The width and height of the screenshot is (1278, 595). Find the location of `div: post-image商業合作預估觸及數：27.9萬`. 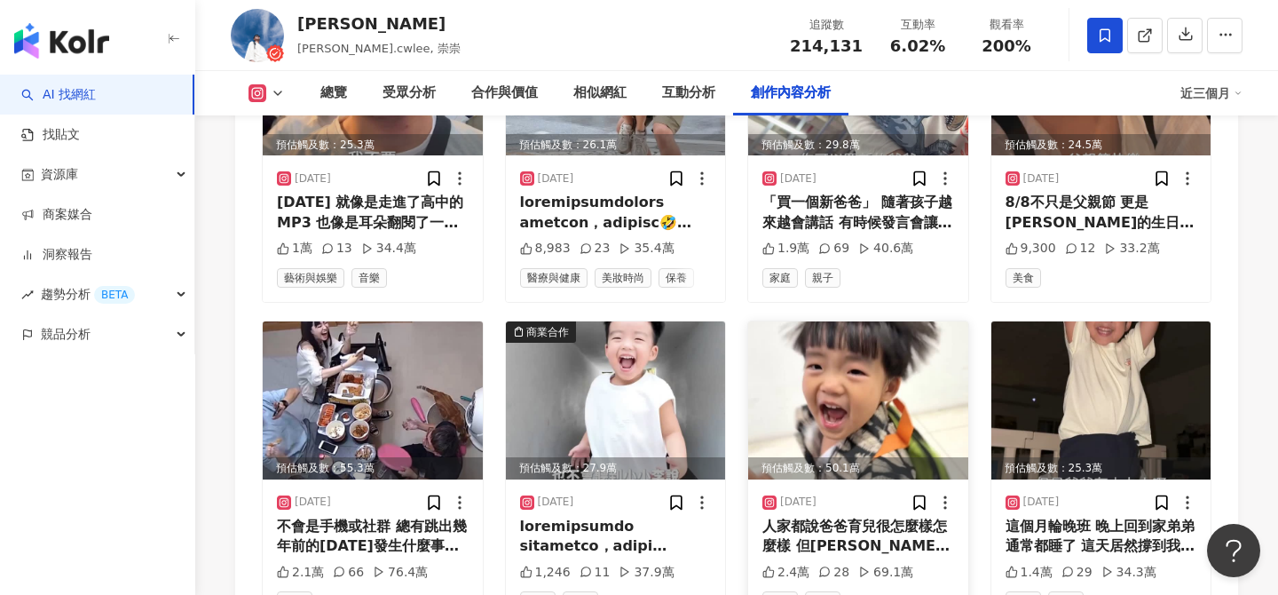

div: post-image商業合作預估觸及數：27.9萬 is located at coordinates (616, 400).